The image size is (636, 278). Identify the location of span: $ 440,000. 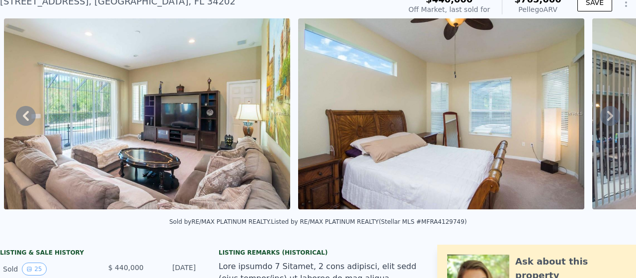
(126, 267).